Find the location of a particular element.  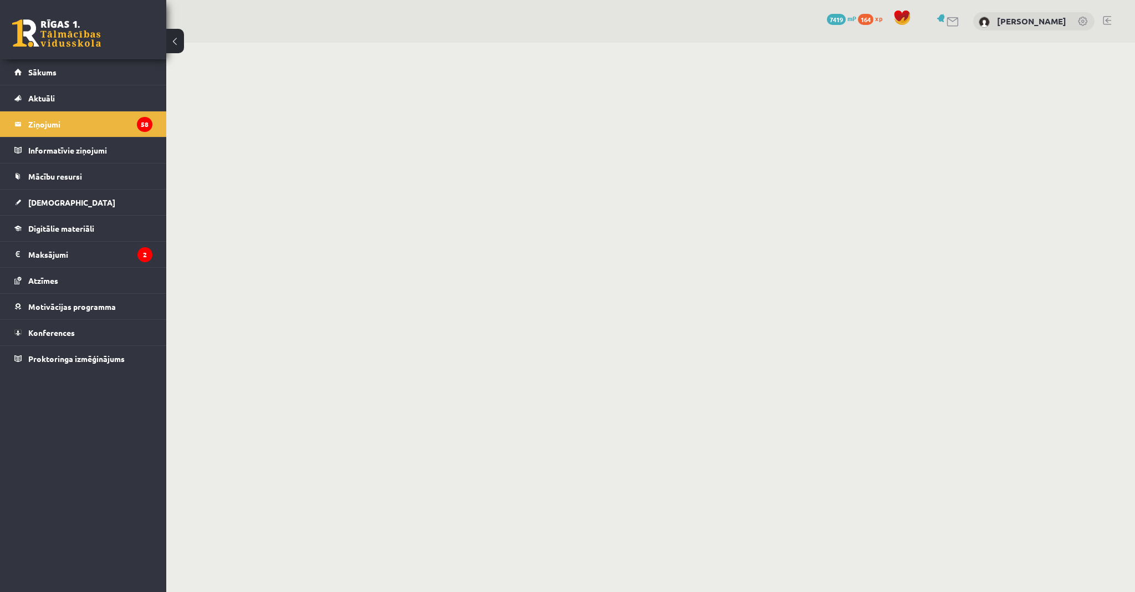

a: Motivācijas programma is located at coordinates (83, 306).